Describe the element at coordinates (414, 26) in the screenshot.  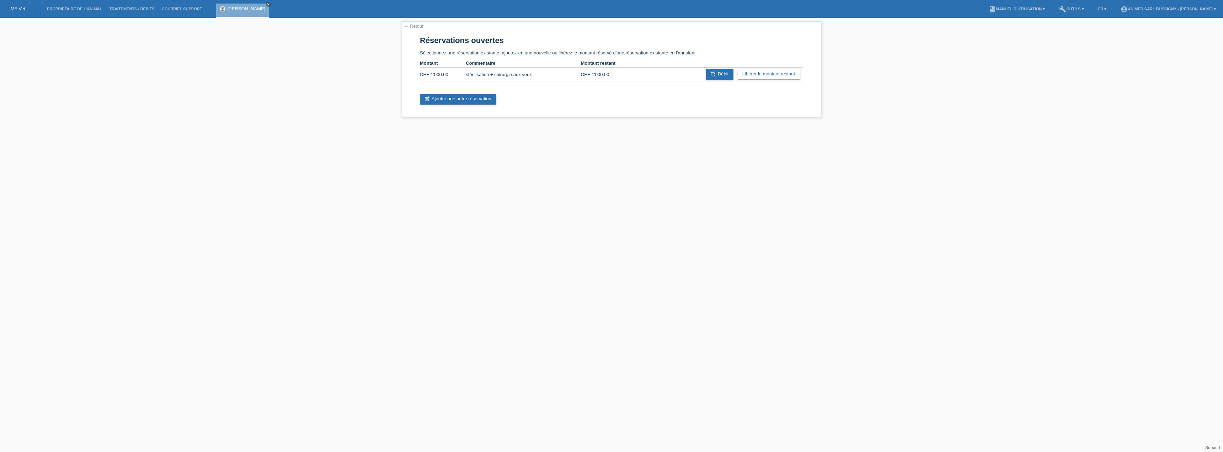
I see `a: ← Retour` at that location.